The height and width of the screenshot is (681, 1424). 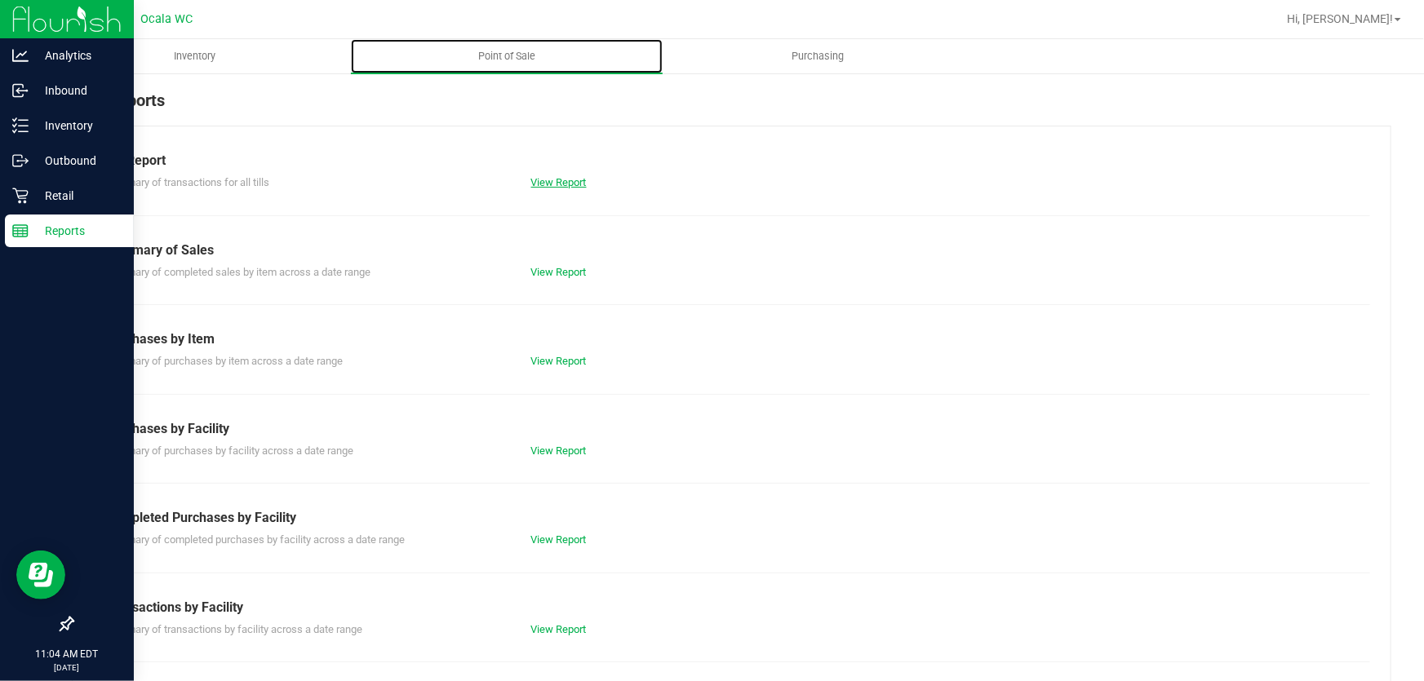 I want to click on p: Outbound, so click(x=78, y=161).